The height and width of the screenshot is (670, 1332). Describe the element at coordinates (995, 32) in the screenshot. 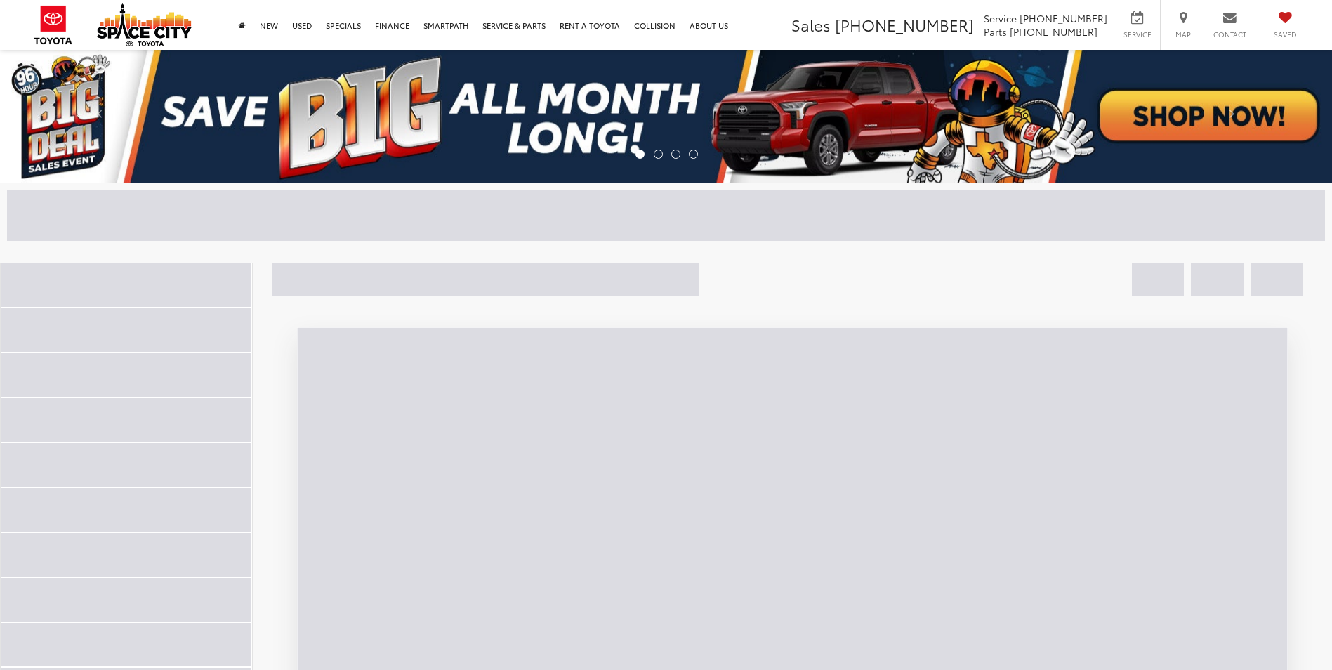

I see `span: Parts` at that location.